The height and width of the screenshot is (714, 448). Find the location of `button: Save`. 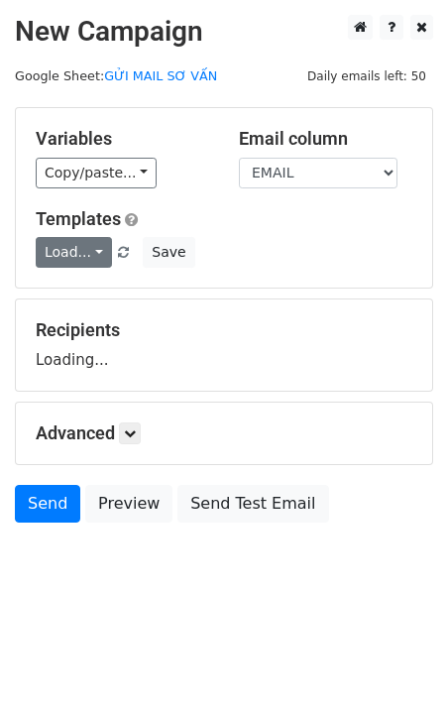

button: Save is located at coordinates (169, 252).